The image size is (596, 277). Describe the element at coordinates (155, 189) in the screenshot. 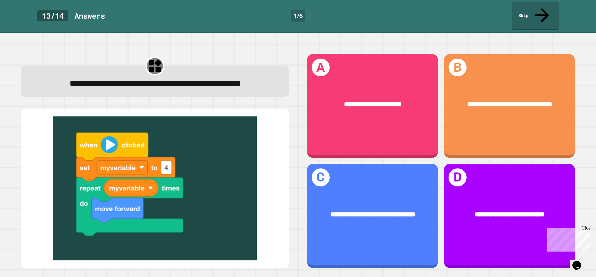

I see `img: quiz-media%2FYRn7cQsNKcMkLeA42D1u.png` at that location.